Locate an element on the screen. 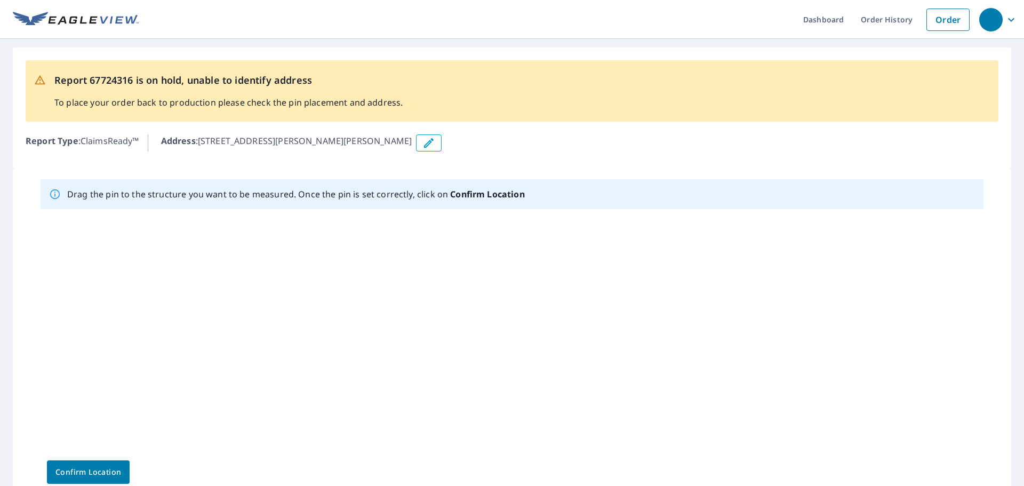 The image size is (1024, 486). img: EV Logo is located at coordinates (76, 20).